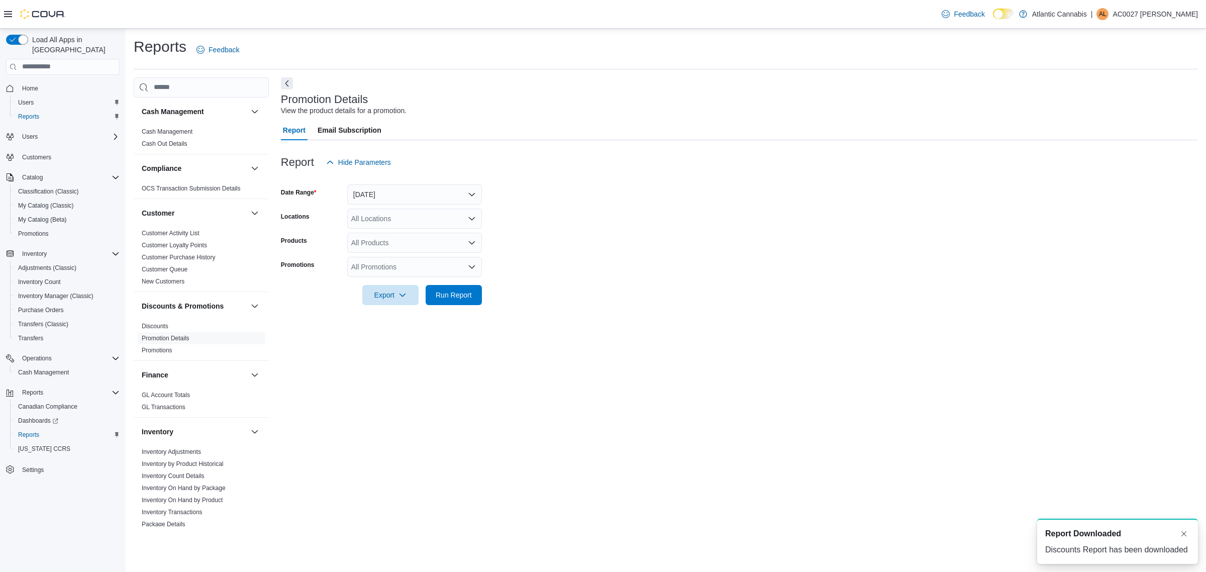 The width and height of the screenshot is (1206, 572). What do you see at coordinates (37, 358) in the screenshot?
I see `button: Operations` at bounding box center [37, 358].